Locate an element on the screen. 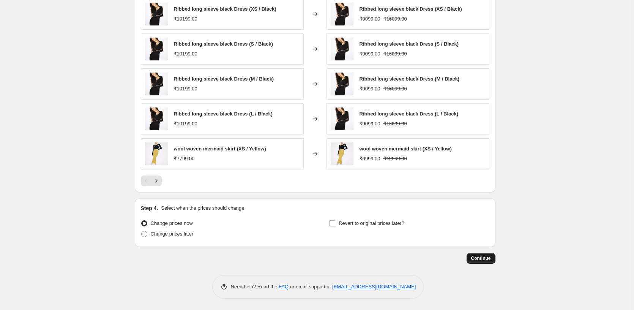  span: Continue is located at coordinates (481, 258).